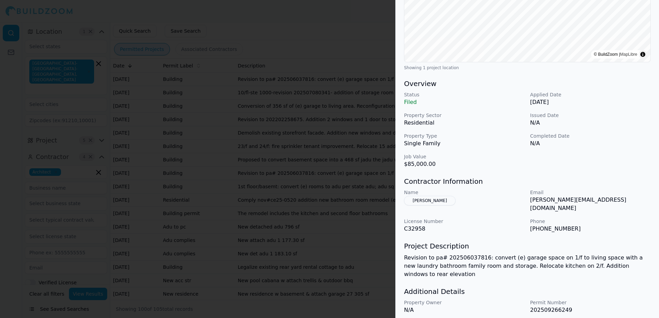 This screenshot has width=659, height=318. Describe the element at coordinates (590, 303) in the screenshot. I see `p: Permit Number` at that location.